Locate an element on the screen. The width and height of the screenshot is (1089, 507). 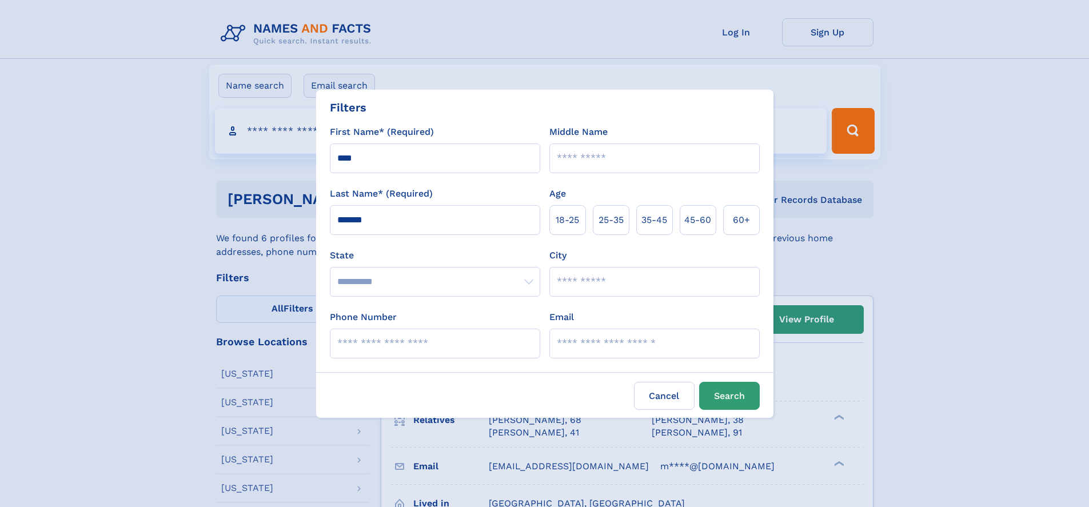
span: 35‑45 is located at coordinates (654, 220).